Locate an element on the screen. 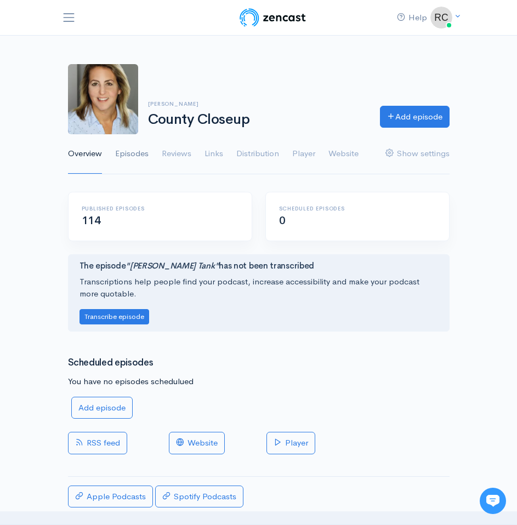 The width and height of the screenshot is (517, 525). h4: The episode has not been transcribed is located at coordinates (259, 266).